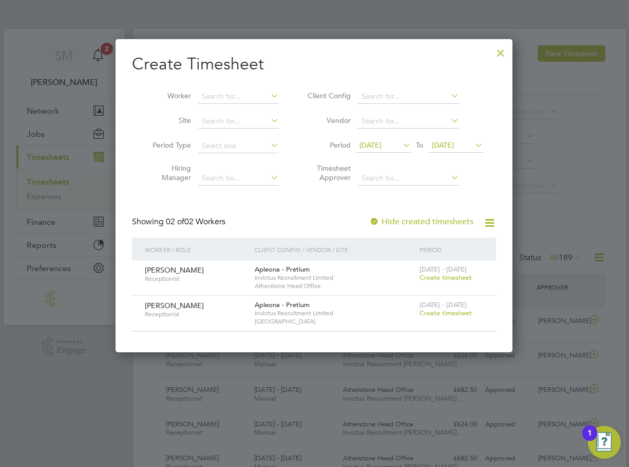 The image size is (629, 467). What do you see at coordinates (335, 286) in the screenshot?
I see `span: Atherstone Head Office` at bounding box center [335, 286].